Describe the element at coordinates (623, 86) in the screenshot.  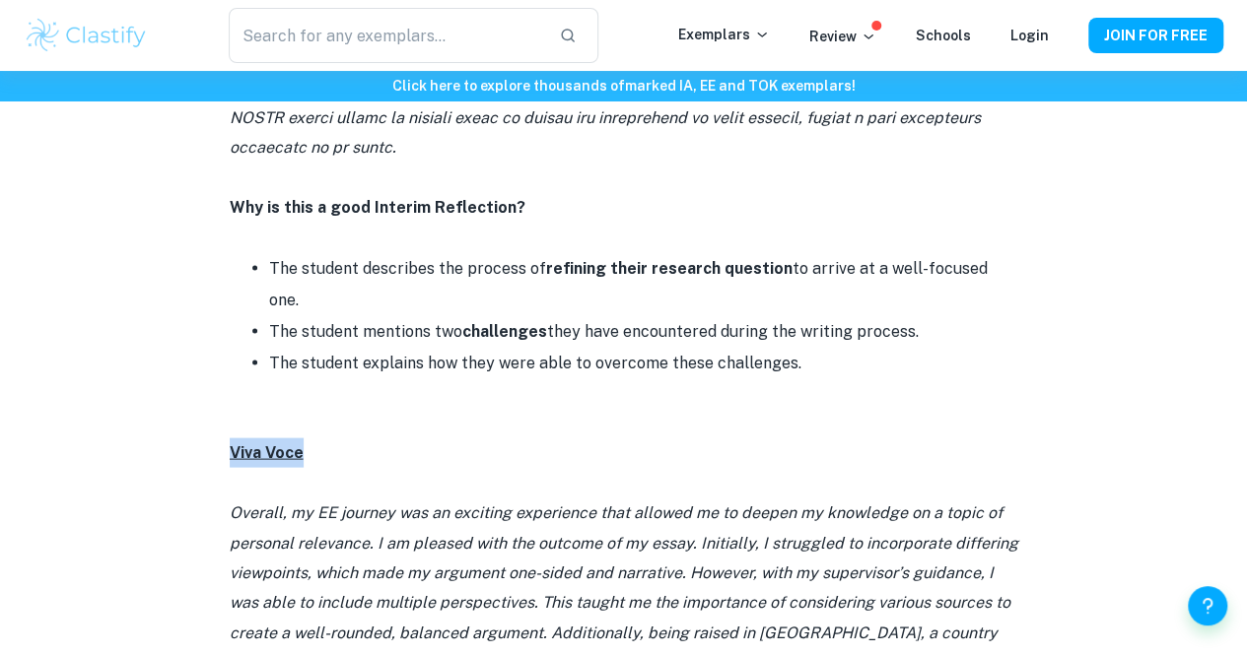
I see `h6: Click here to explore thousands of marked IA, EE and TOK exemplars !` at that location.